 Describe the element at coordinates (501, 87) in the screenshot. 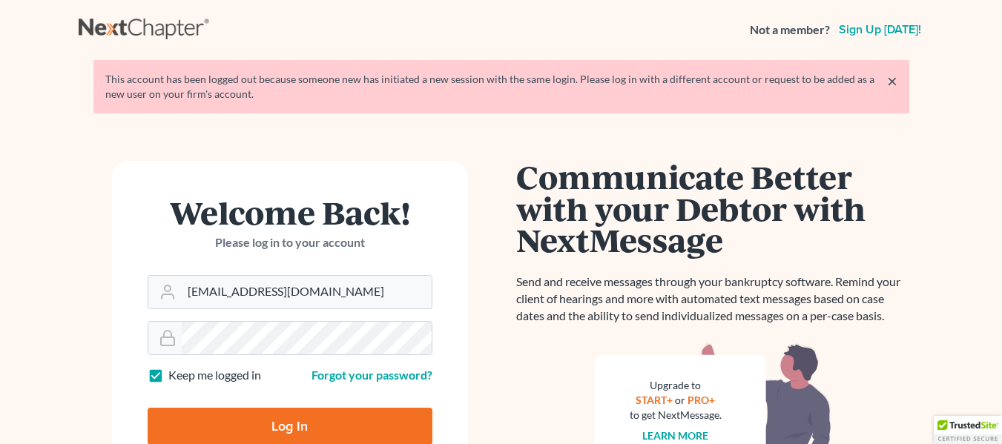

I see `div: This account has been logged out because someone new has initiated a new session with the same lo...` at that location.